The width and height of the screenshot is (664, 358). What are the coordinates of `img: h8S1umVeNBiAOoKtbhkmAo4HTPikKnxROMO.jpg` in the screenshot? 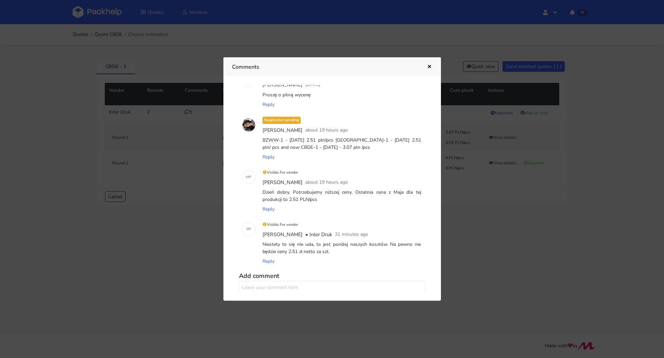 It's located at (248, 125).